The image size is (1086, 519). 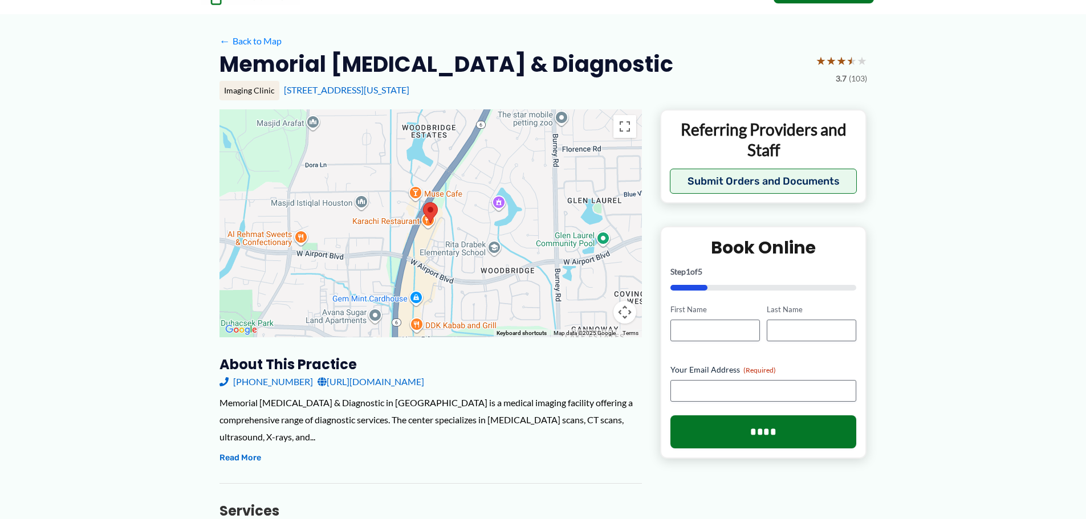 I want to click on span: (103), so click(x=858, y=79).